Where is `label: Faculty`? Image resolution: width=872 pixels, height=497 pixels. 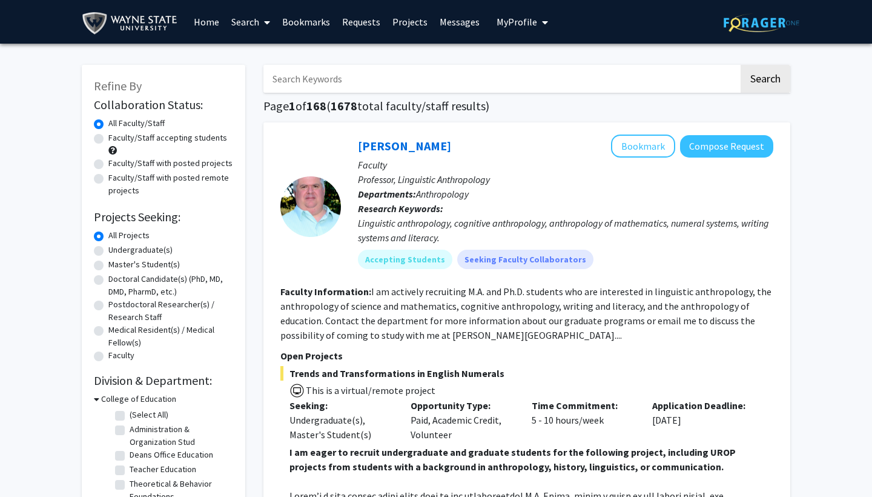
label: Faculty is located at coordinates (121, 355).